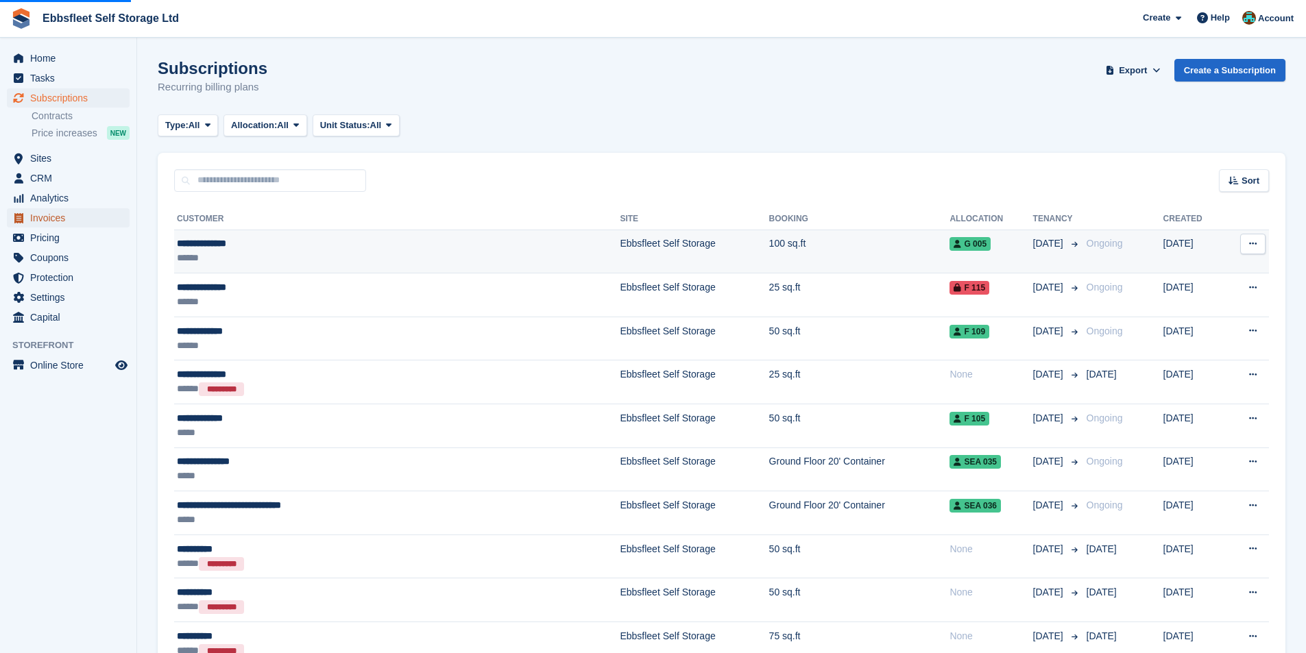 This screenshot has height=653, width=1306. Describe the element at coordinates (860, 513) in the screenshot. I see `td: Ground Floor 20' Container` at that location.